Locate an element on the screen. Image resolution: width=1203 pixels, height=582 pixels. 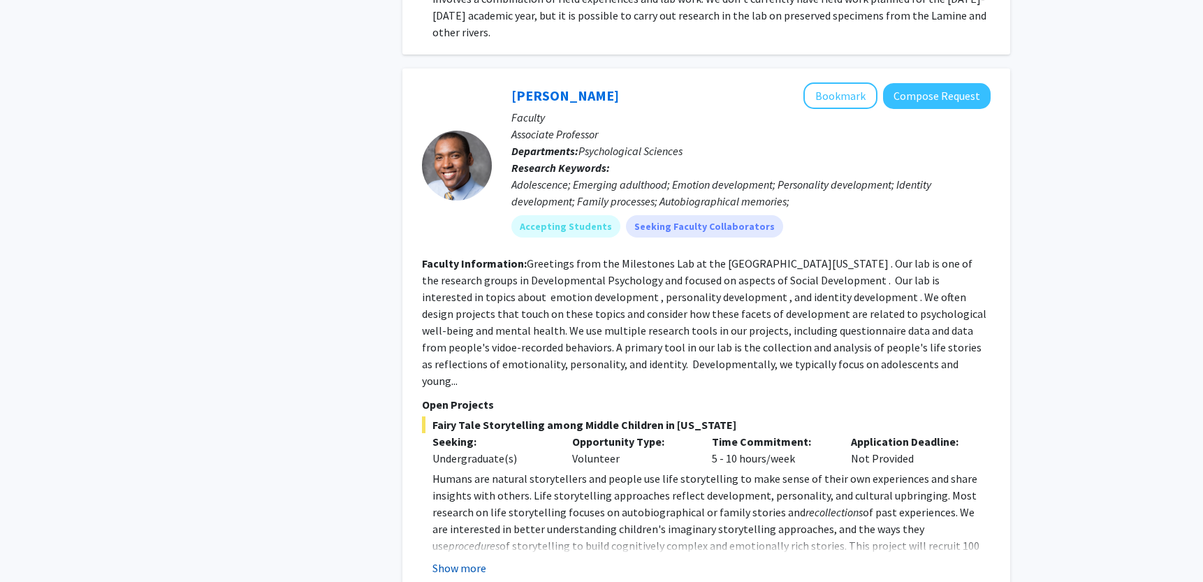
p: Open Projects is located at coordinates (706, 404).